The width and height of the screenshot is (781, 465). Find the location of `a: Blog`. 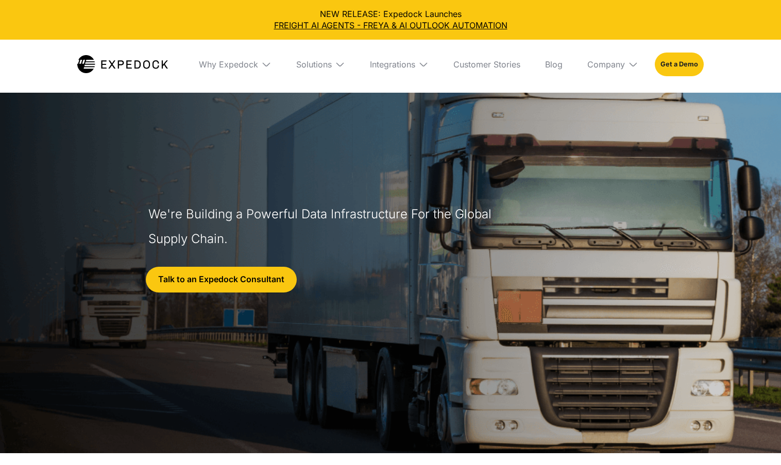

a: Blog is located at coordinates (554, 64).